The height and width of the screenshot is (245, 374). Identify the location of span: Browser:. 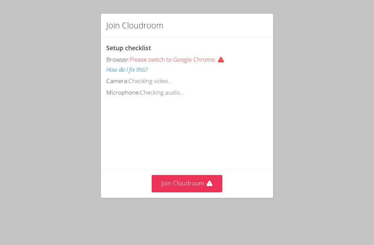
(118, 59).